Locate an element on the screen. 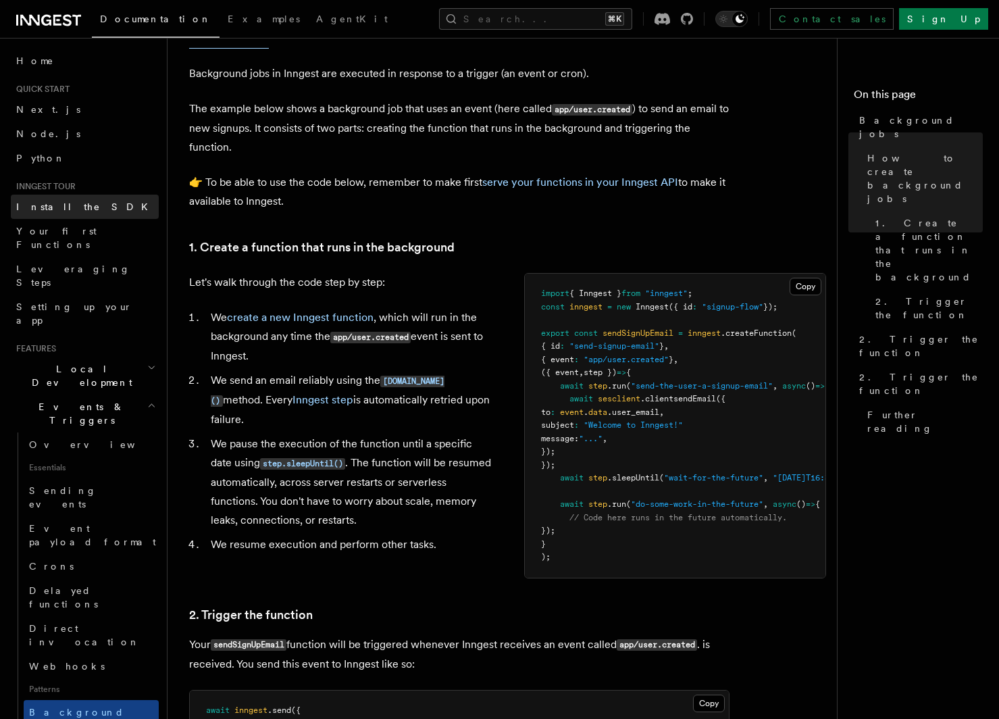  kbd: ⌘K is located at coordinates (615, 19).